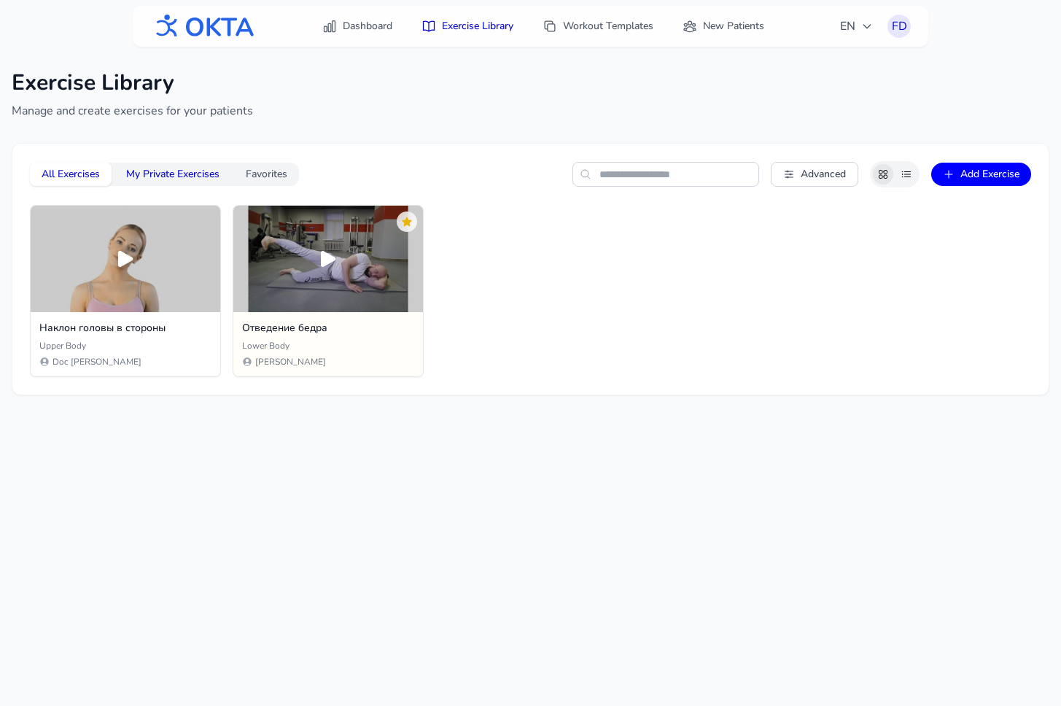 The image size is (1061, 706). Describe the element at coordinates (899, 26) in the screenshot. I see `button: FD` at that location.